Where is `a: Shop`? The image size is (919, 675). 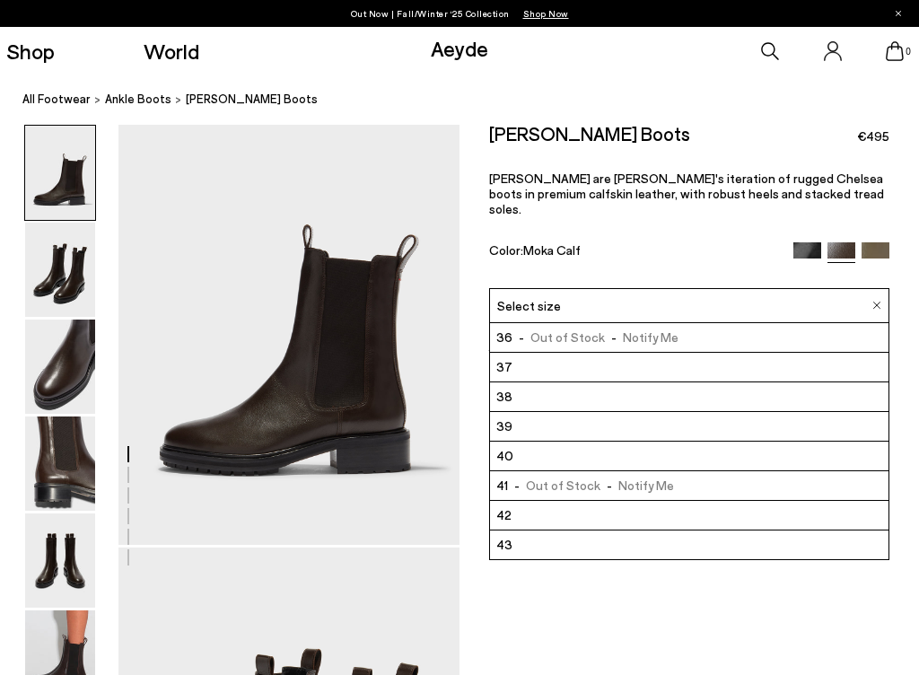
a: Shop is located at coordinates (31, 51).